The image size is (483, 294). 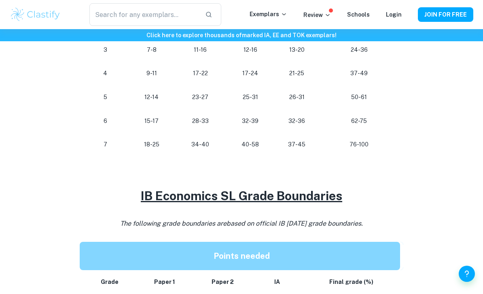 I want to click on p: 17-24, so click(x=250, y=73).